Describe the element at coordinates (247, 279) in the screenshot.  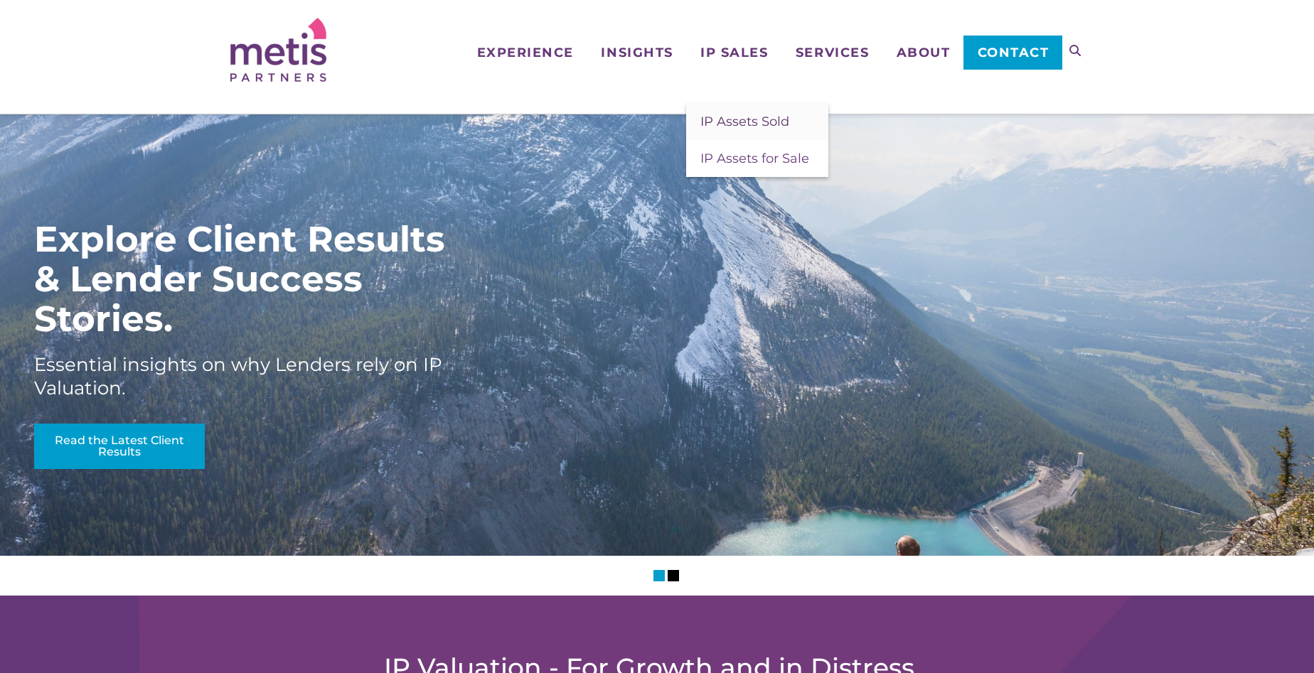
I see `div: Explore Client Results & Lender Success Stories.` at that location.